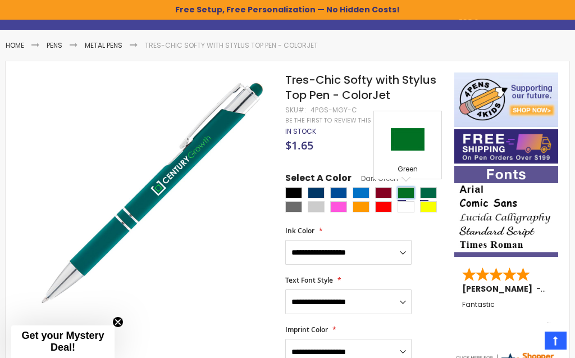 The height and width of the screenshot is (358, 575). Describe the element at coordinates (506, 100) in the screenshot. I see `img: 4pens 4 kids` at that location.